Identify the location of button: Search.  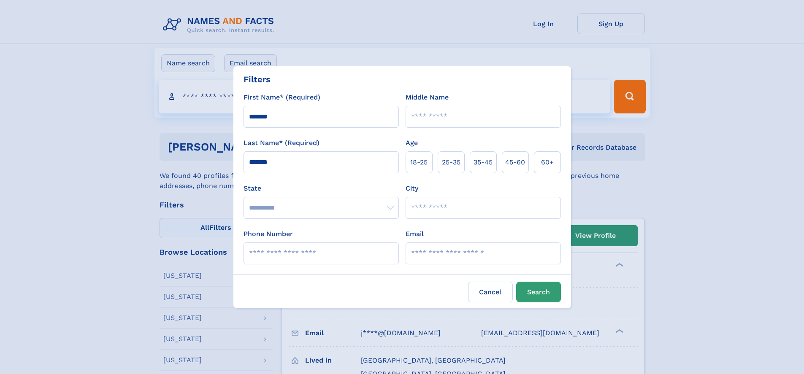
(538, 292).